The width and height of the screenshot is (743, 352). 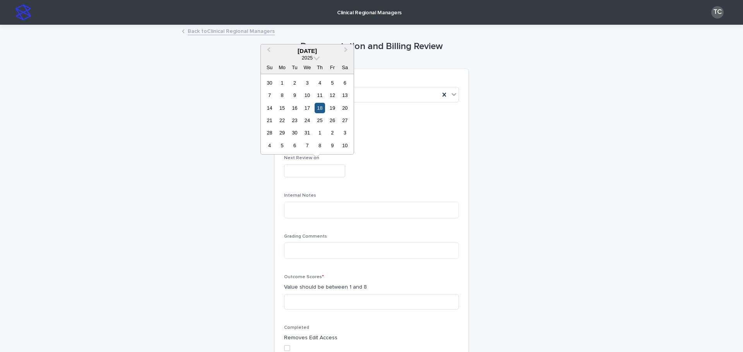 I want to click on div: Choose Saturday, December 20th, 2025, so click(x=345, y=108).